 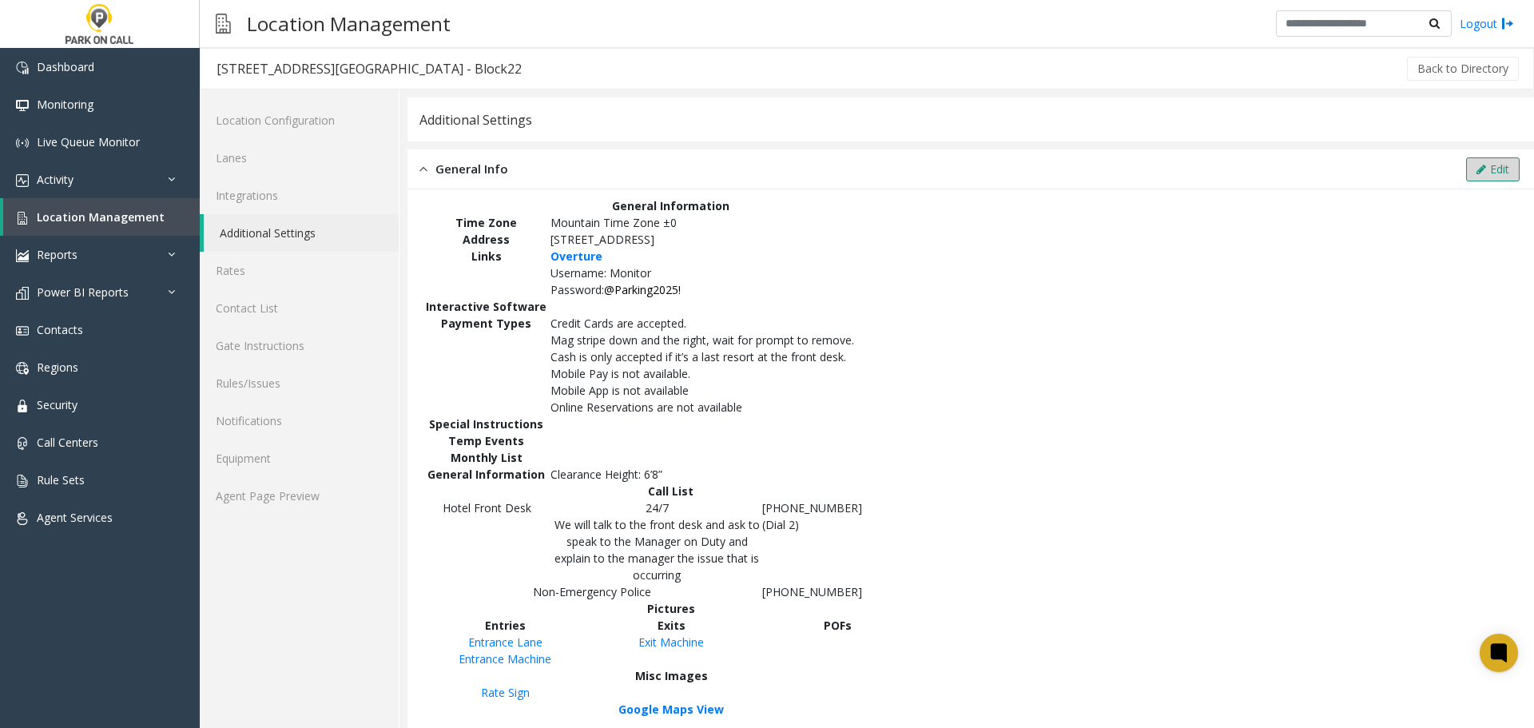 I want to click on span: Username: Monitor, so click(x=601, y=272).